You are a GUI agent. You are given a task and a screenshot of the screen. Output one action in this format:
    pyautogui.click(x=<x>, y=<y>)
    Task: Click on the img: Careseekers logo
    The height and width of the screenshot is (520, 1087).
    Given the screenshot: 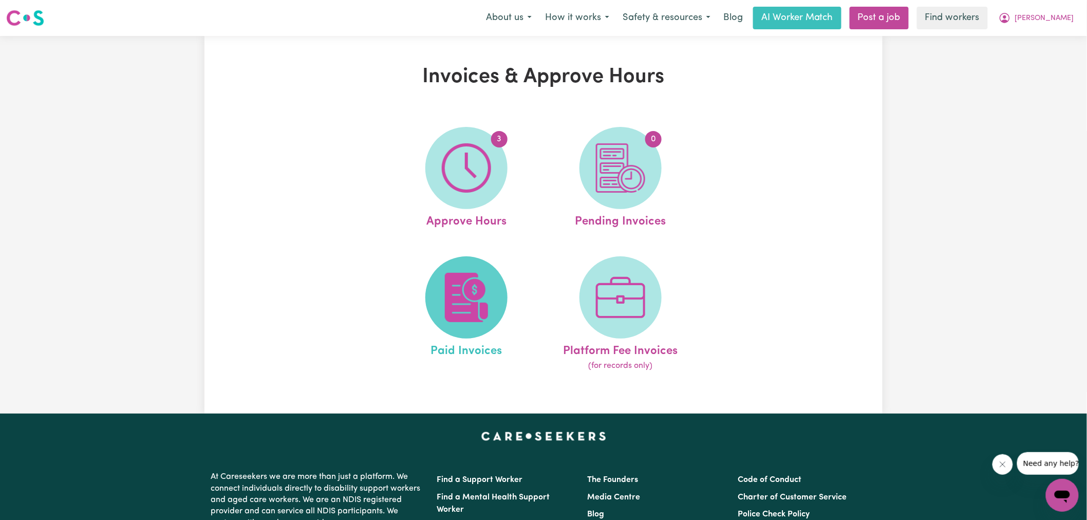 What is the action you would take?
    pyautogui.click(x=25, y=18)
    